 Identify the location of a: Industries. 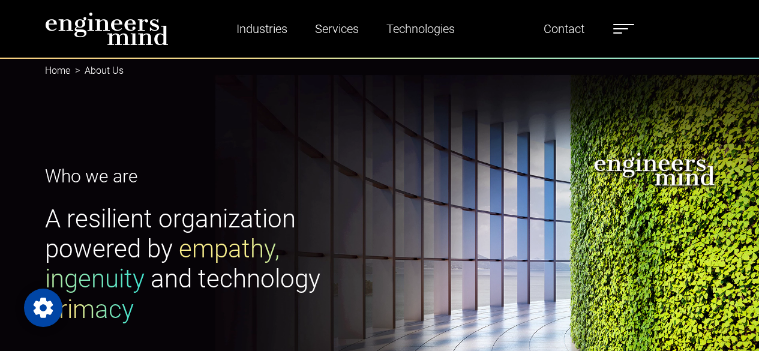
(262, 29).